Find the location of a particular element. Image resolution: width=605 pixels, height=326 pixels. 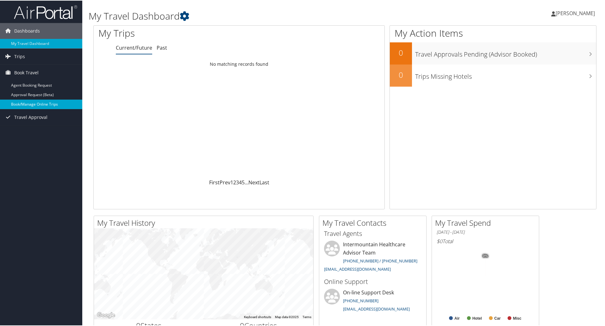

span: Book Travel is located at coordinates (26, 72).